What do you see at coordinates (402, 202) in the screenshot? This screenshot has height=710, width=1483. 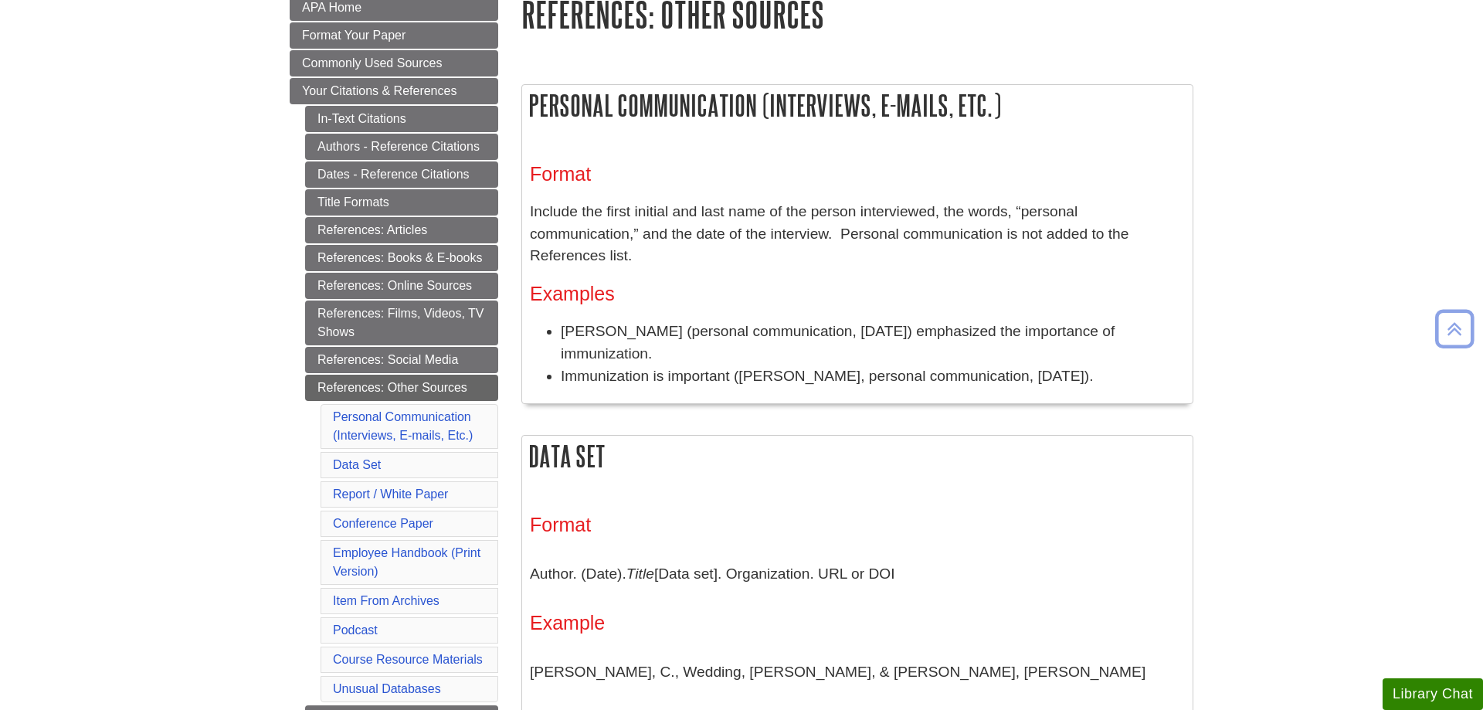 I see `a: Title Formats` at bounding box center [402, 202].